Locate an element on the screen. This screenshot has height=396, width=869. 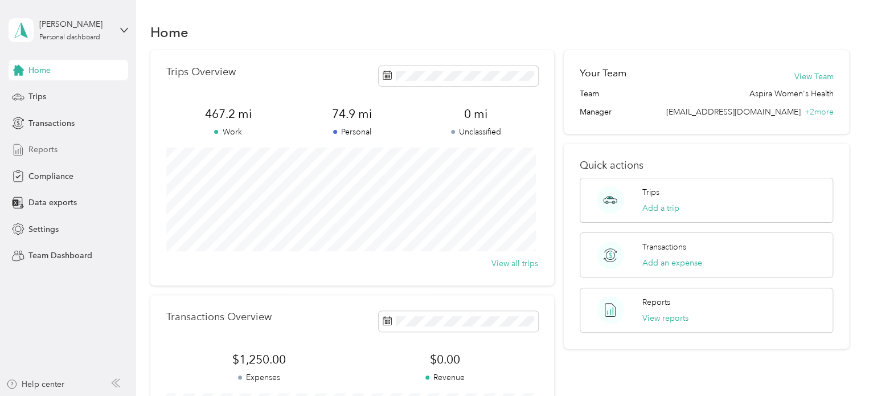
button: View Team is located at coordinates (813, 76).